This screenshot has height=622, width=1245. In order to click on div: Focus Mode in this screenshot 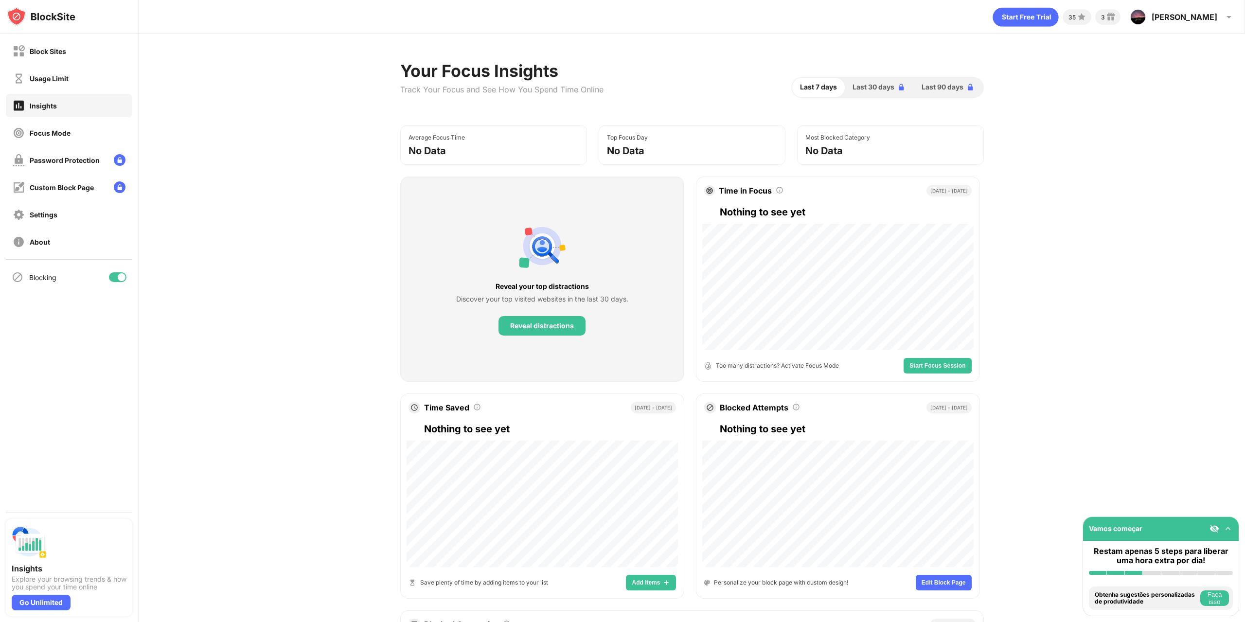, I will do `click(50, 133)`.